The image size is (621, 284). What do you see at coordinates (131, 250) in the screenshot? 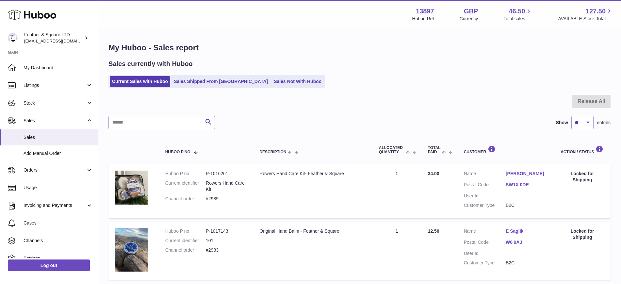
I see `img: il_fullxfull.5545322717_sv0z.jpg` at bounding box center [131, 250].